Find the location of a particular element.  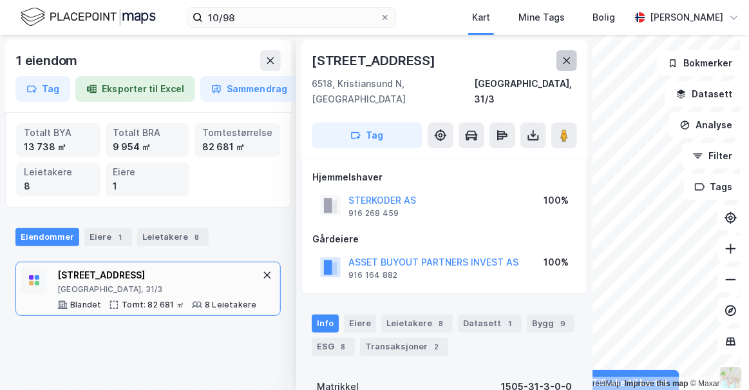

img: logo.f888ab2527a4732fd821a326f86c7f29.svg is located at coordinates (88, 17).